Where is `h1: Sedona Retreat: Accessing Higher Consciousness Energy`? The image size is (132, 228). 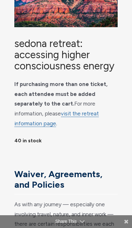 h1: Sedona Retreat: Accessing Higher Consciousness Energy is located at coordinates (66, 55).